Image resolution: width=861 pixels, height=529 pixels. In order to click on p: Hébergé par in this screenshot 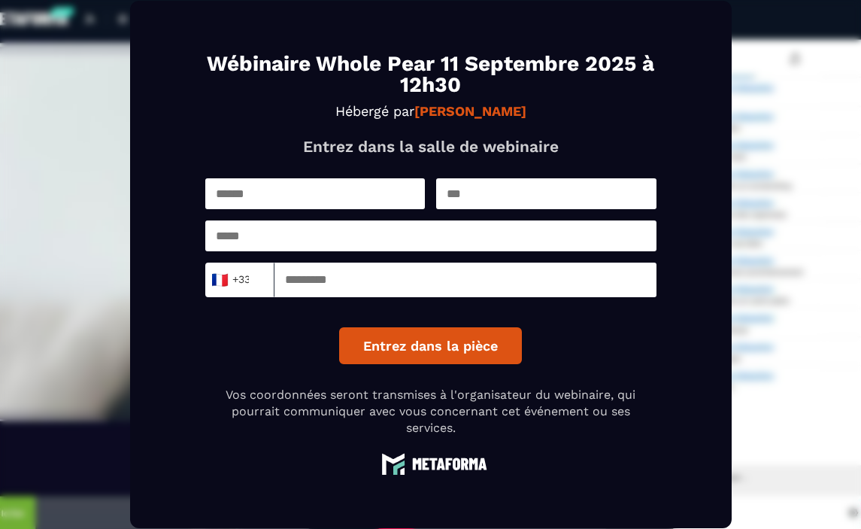, I will do `click(431, 111)`.